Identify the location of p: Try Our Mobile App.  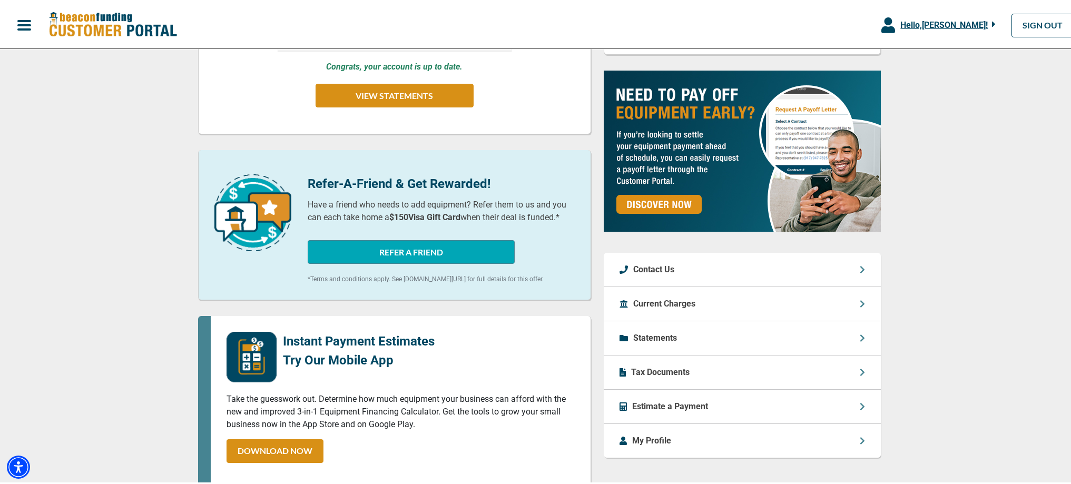
(359, 359).